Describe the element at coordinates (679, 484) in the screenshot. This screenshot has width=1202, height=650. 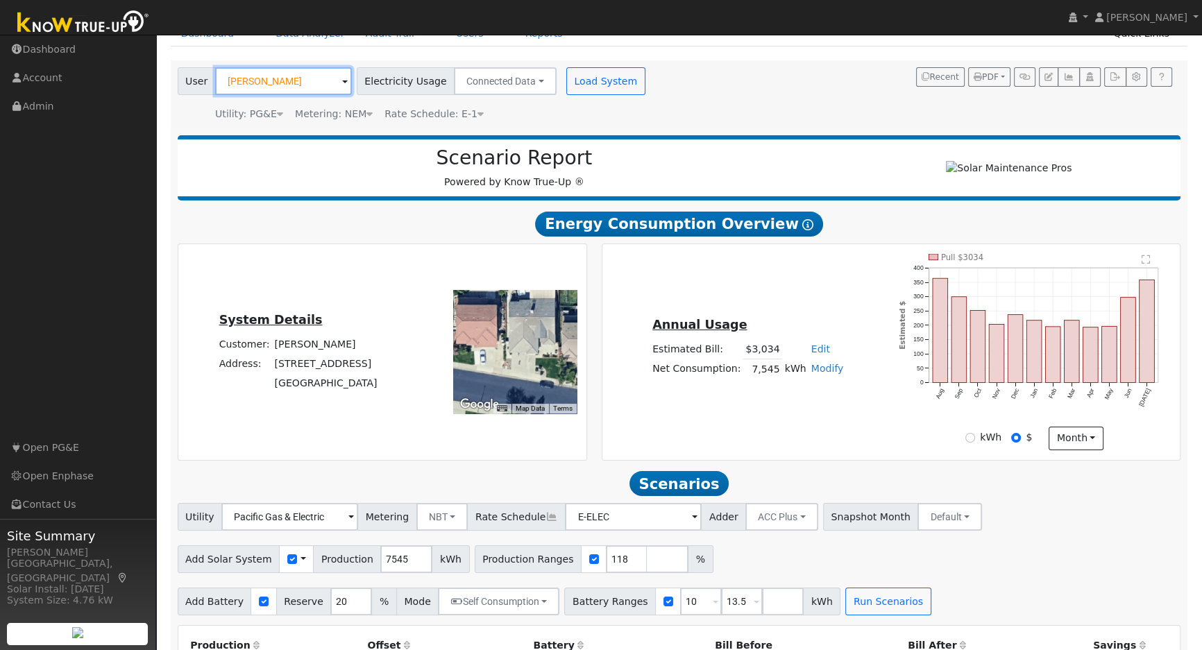
I see `span: Scenarios` at that location.